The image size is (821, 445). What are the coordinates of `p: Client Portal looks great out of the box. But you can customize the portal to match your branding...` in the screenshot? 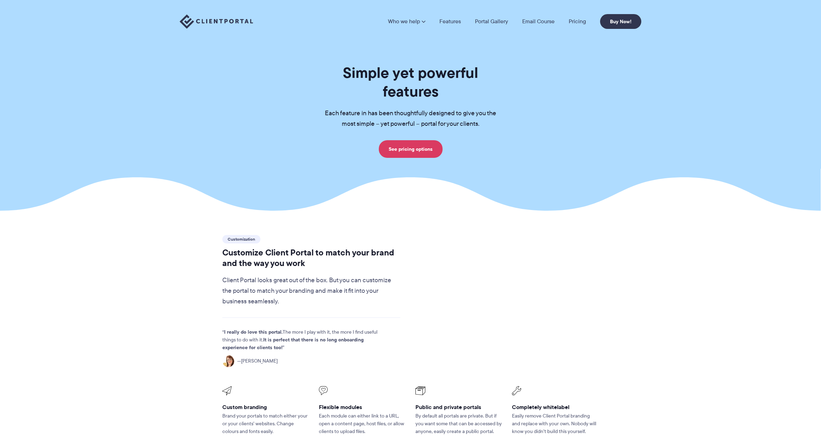 It's located at (311, 291).